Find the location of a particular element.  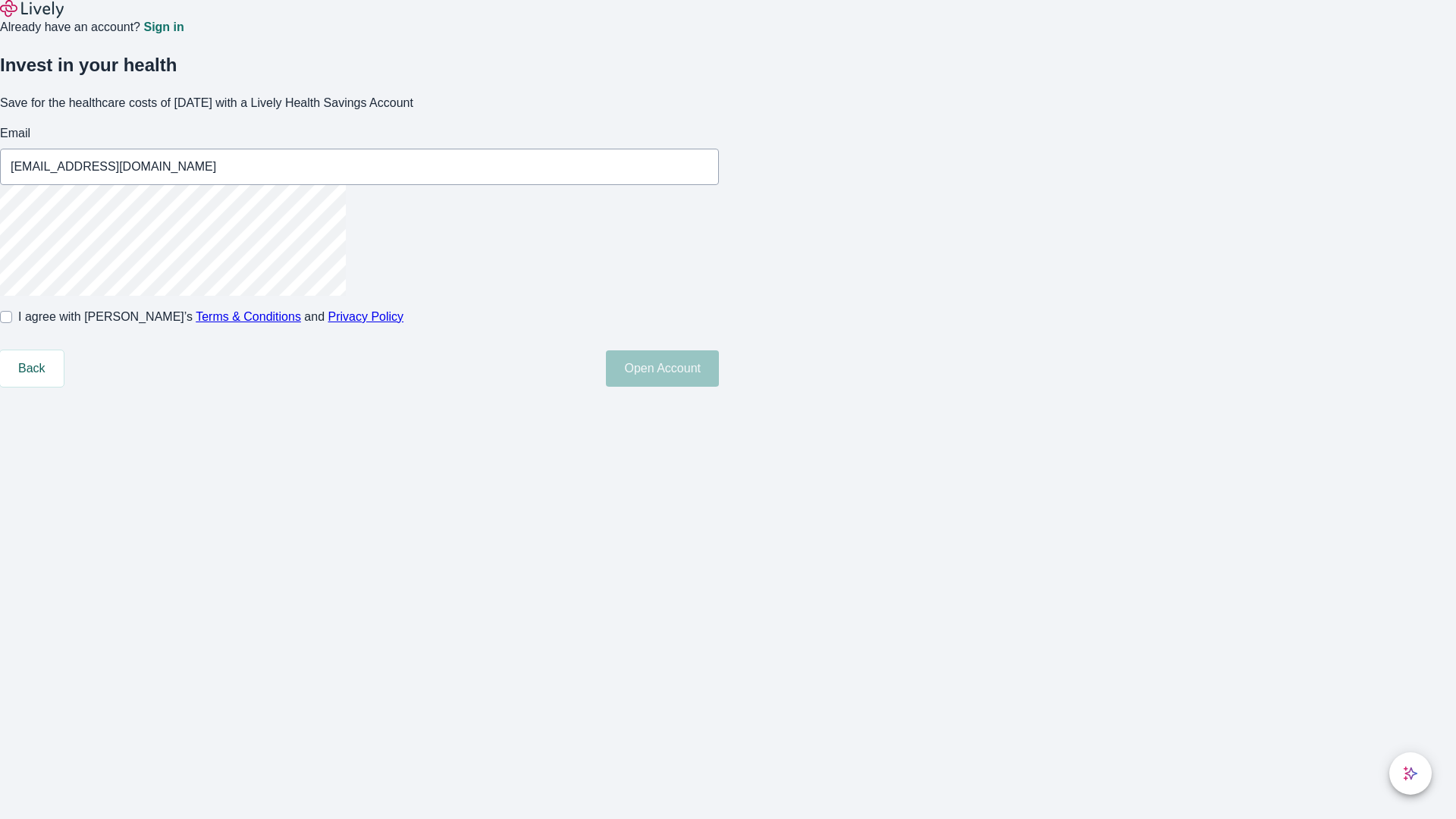

a: Terms & Conditions is located at coordinates (248, 316).